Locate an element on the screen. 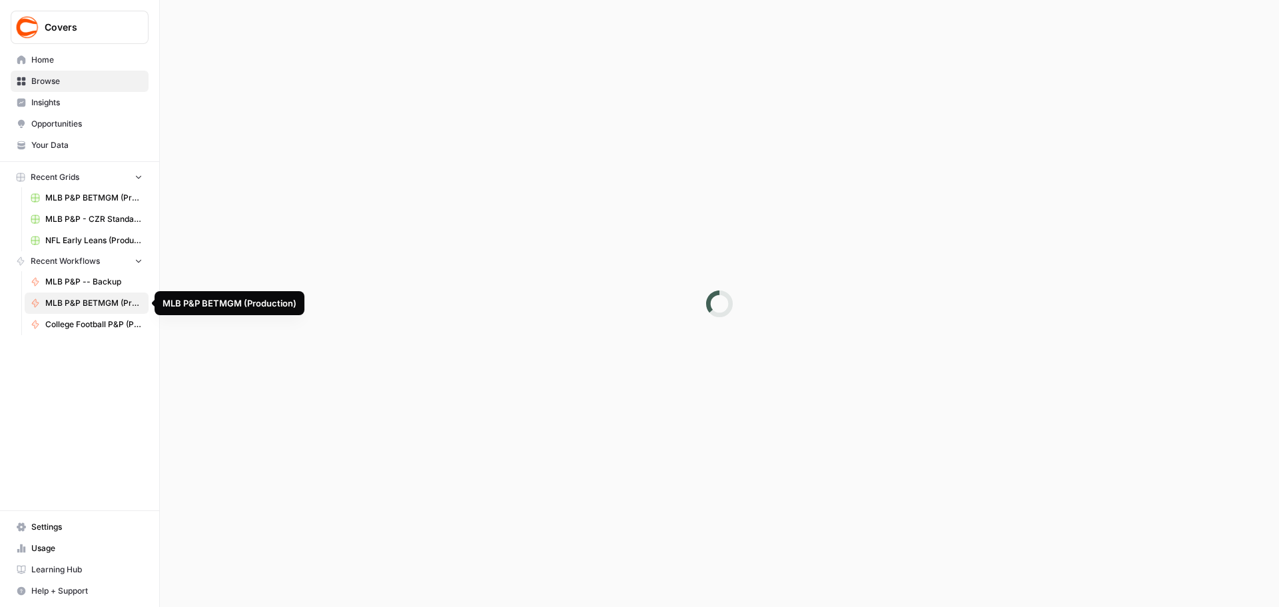 Image resolution: width=1279 pixels, height=607 pixels. span: Opportunities is located at coordinates (87, 124).